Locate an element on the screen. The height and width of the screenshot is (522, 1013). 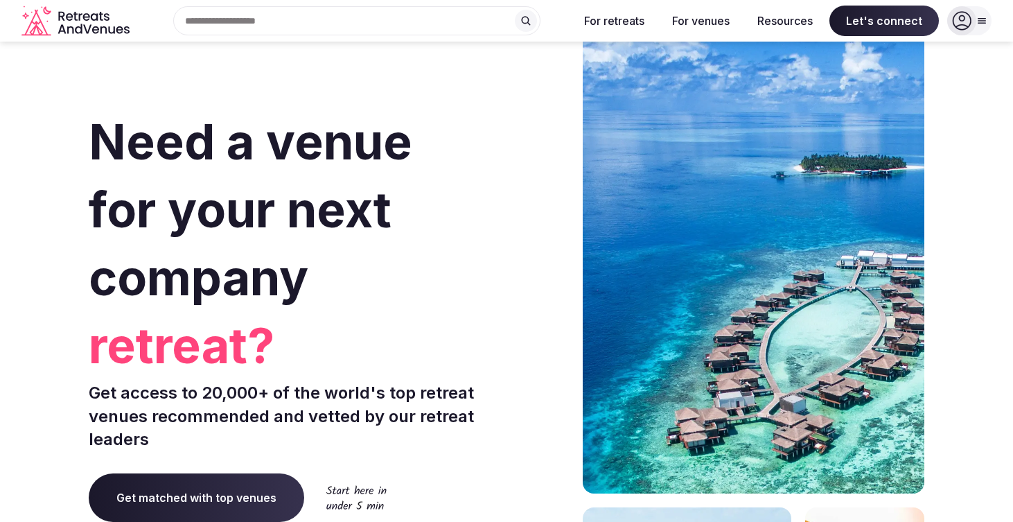
a: Visit the homepage is located at coordinates (77, 21).